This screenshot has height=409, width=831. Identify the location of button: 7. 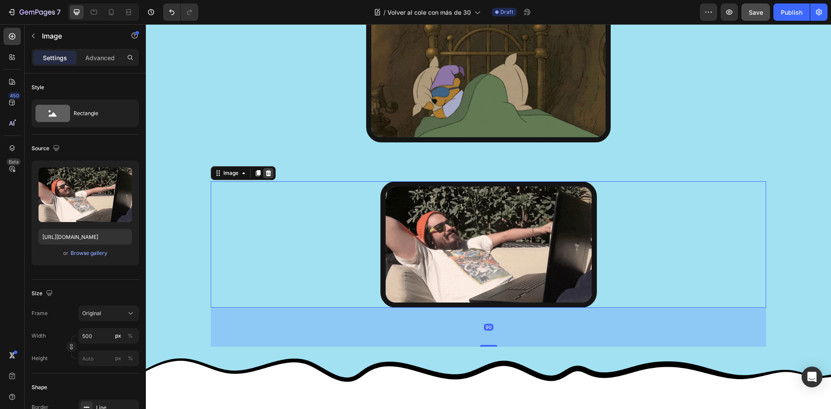
(34, 12).